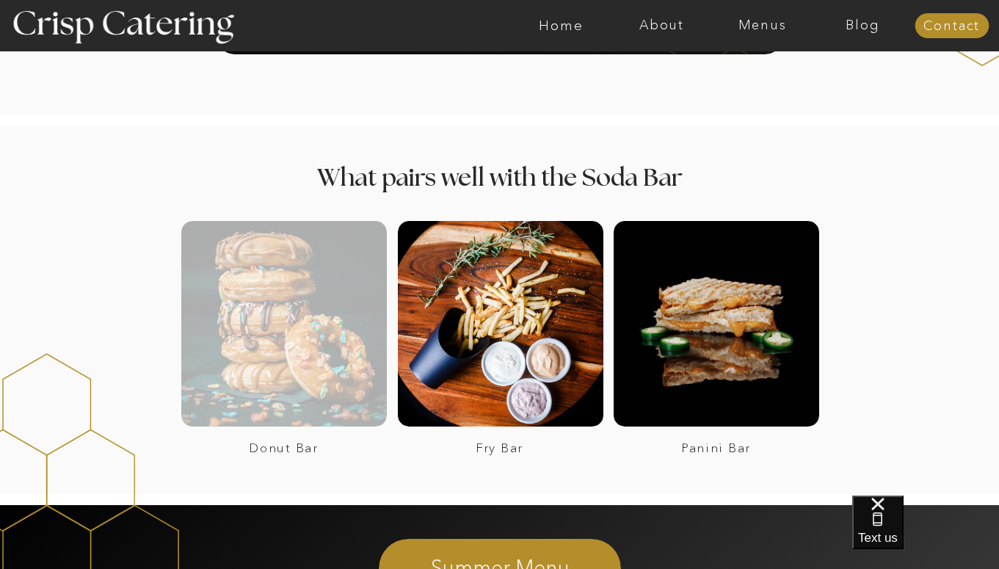 The height and width of the screenshot is (569, 999). What do you see at coordinates (284, 448) in the screenshot?
I see `h3: Donut Bar` at bounding box center [284, 448].